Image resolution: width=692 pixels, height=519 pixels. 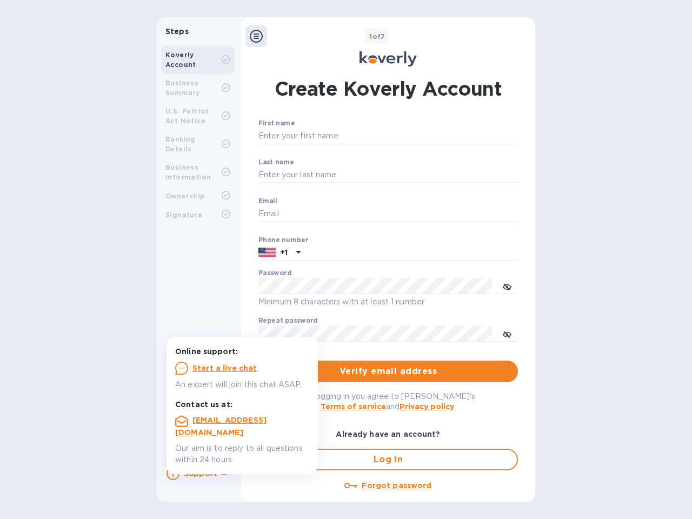 I want to click on img: US, so click(x=267, y=252).